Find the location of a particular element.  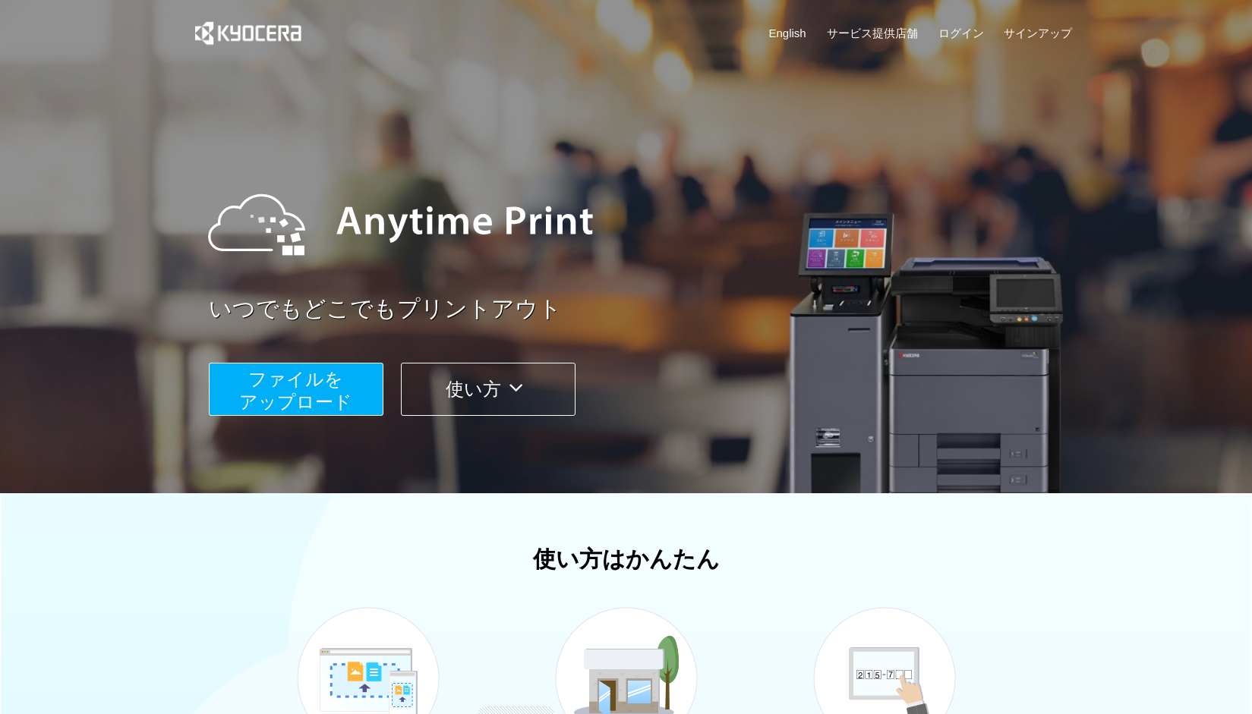

button: 使い方 is located at coordinates (488, 390).